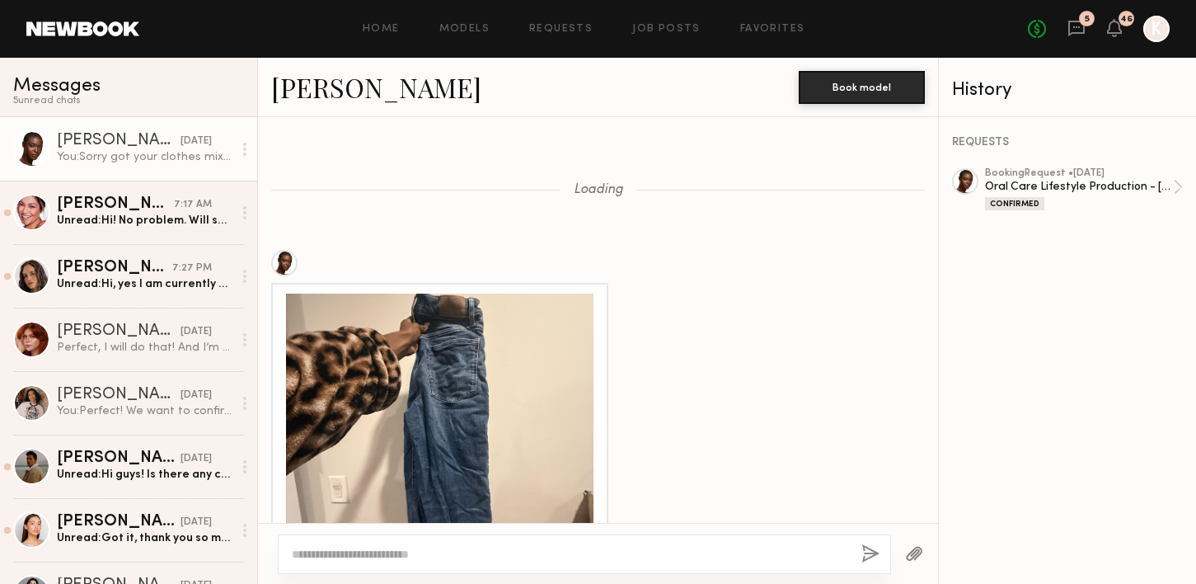  I want to click on a: Job Posts, so click(666, 29).